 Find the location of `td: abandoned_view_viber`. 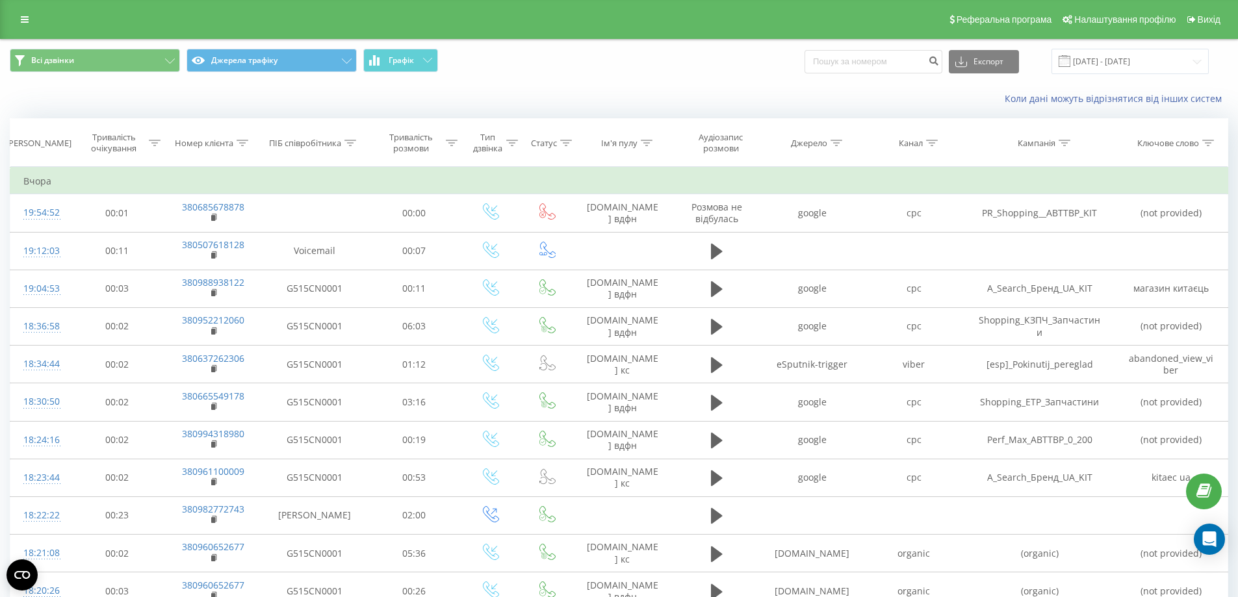

td: abandoned_view_viber is located at coordinates (1171, 365).